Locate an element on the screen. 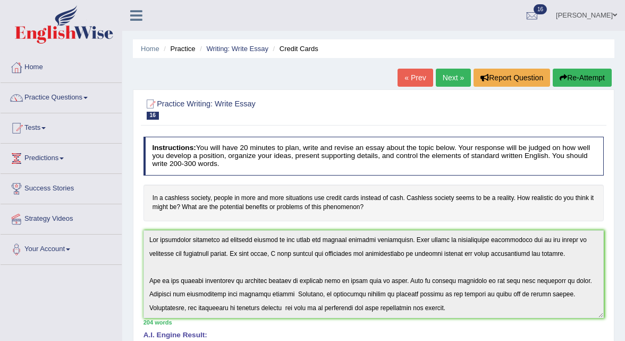 The image size is (625, 341). li: Credit Cards is located at coordinates (295, 48).